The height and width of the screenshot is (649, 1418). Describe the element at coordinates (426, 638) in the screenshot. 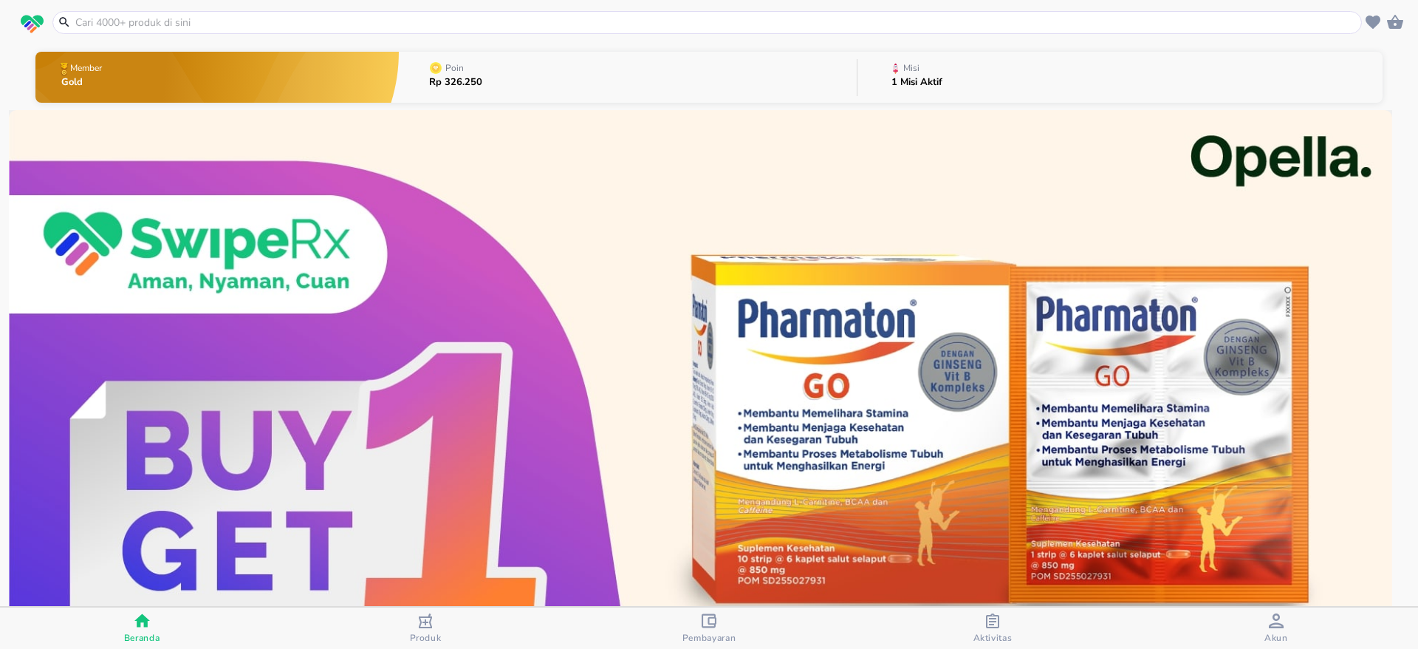

I see `span: Produk` at that location.